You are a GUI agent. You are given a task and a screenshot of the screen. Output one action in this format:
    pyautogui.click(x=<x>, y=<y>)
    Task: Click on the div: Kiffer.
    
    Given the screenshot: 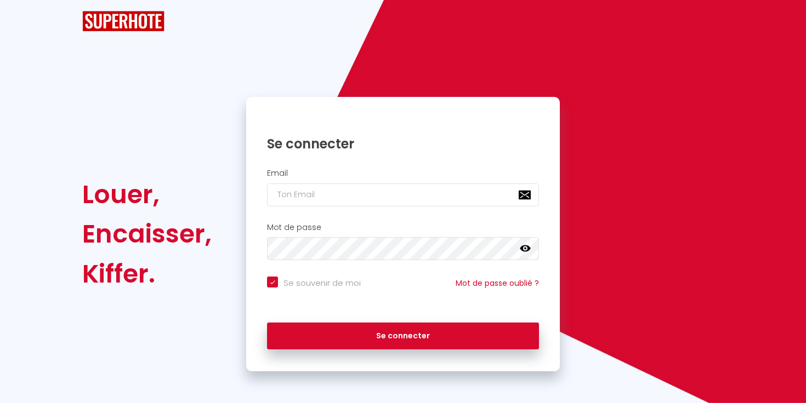 What is the action you would take?
    pyautogui.click(x=147, y=274)
    